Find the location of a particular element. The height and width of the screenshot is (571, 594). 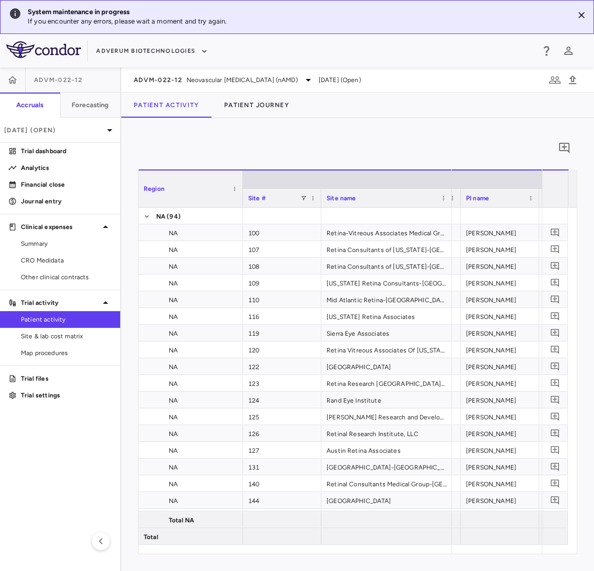

p: Trial activity is located at coordinates (60, 303).